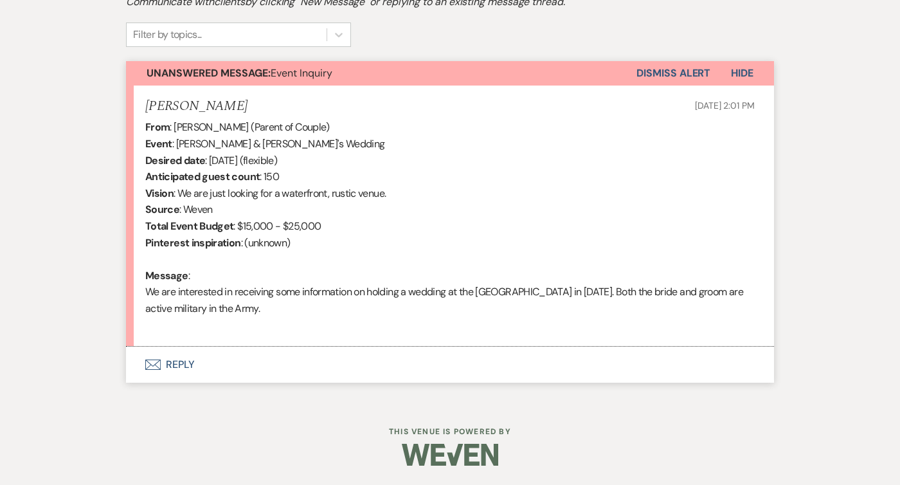  I want to click on b: Anticipated guest count, so click(203, 176).